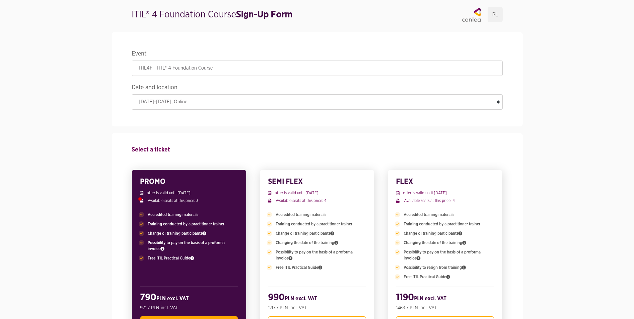 This screenshot has height=319, width=634. Describe the element at coordinates (189, 201) in the screenshot. I see `p: Available seats at this price: 3` at that location.